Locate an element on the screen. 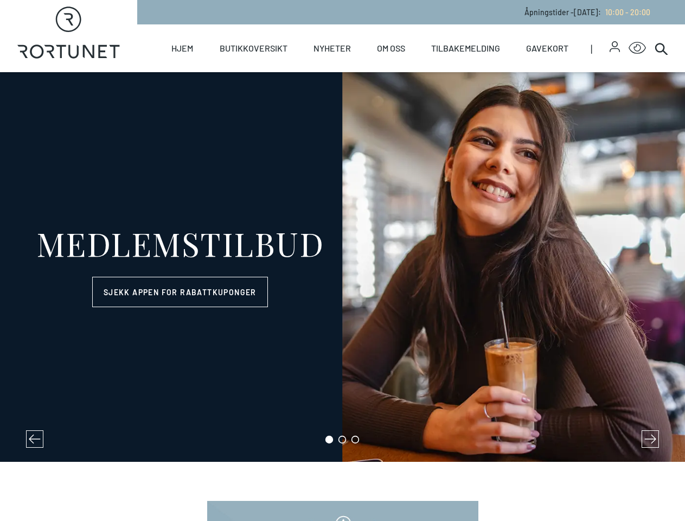  span: 10:00 - 20:00 is located at coordinates (628, 12).